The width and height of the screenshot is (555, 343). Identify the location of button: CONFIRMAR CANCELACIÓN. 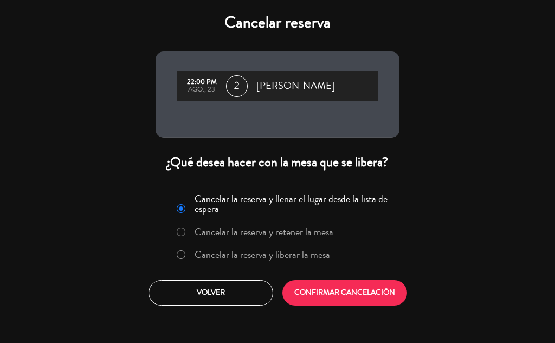
(345, 293).